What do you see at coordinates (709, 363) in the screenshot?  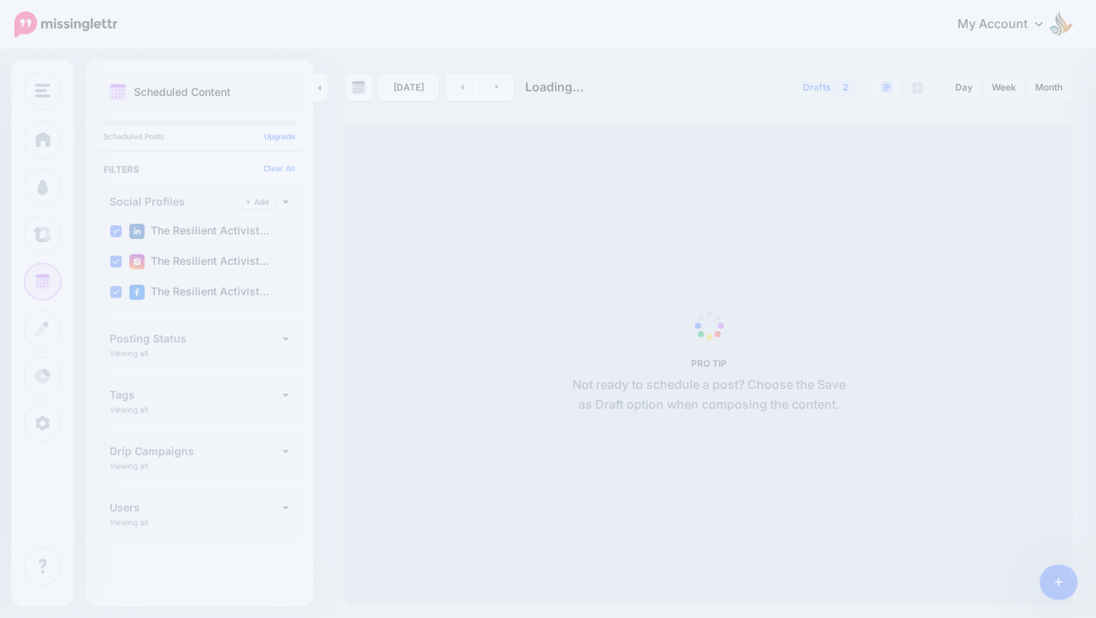 I see `h5: PRO TIP` at bounding box center [709, 363].